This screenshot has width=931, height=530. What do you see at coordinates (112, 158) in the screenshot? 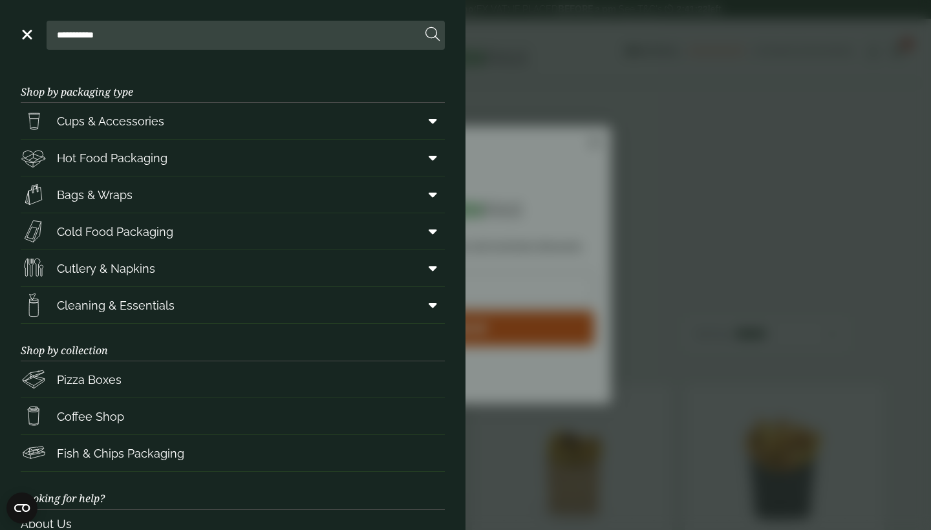
I see `span: Hot Food Packaging` at bounding box center [112, 158].